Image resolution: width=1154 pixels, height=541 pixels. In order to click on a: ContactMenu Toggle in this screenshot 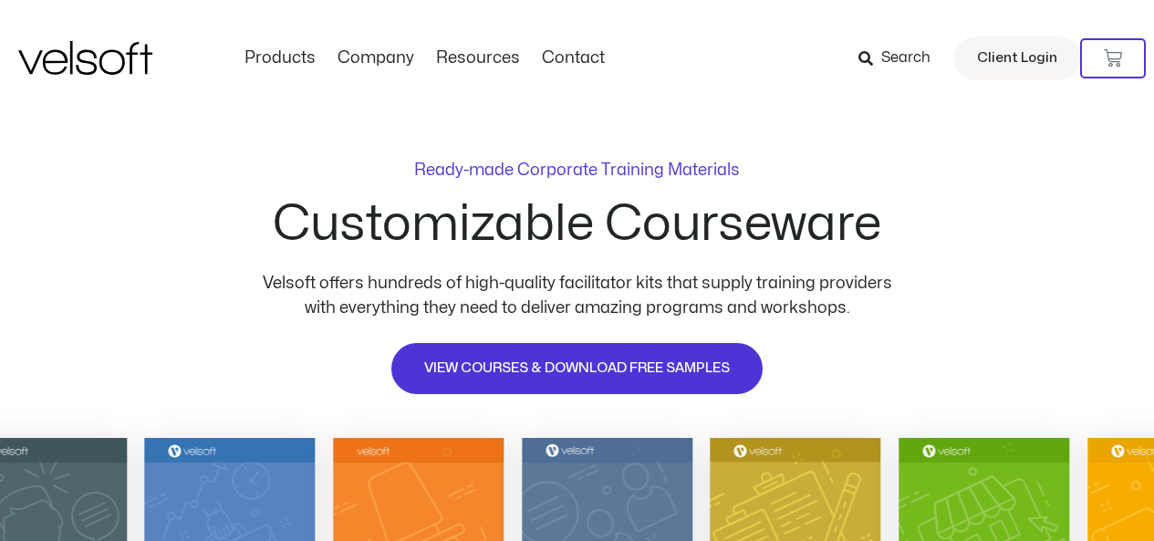, I will do `click(573, 58)`.